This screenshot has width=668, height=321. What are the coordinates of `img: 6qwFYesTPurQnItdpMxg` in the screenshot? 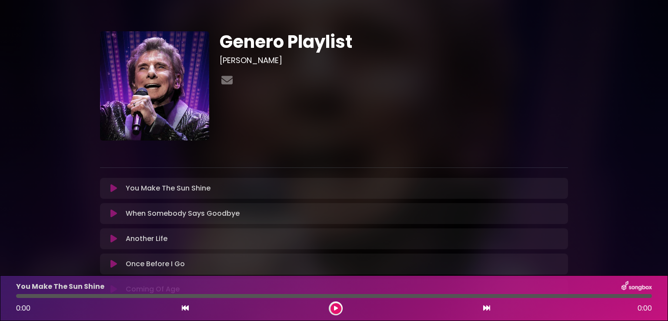 It's located at (154, 86).